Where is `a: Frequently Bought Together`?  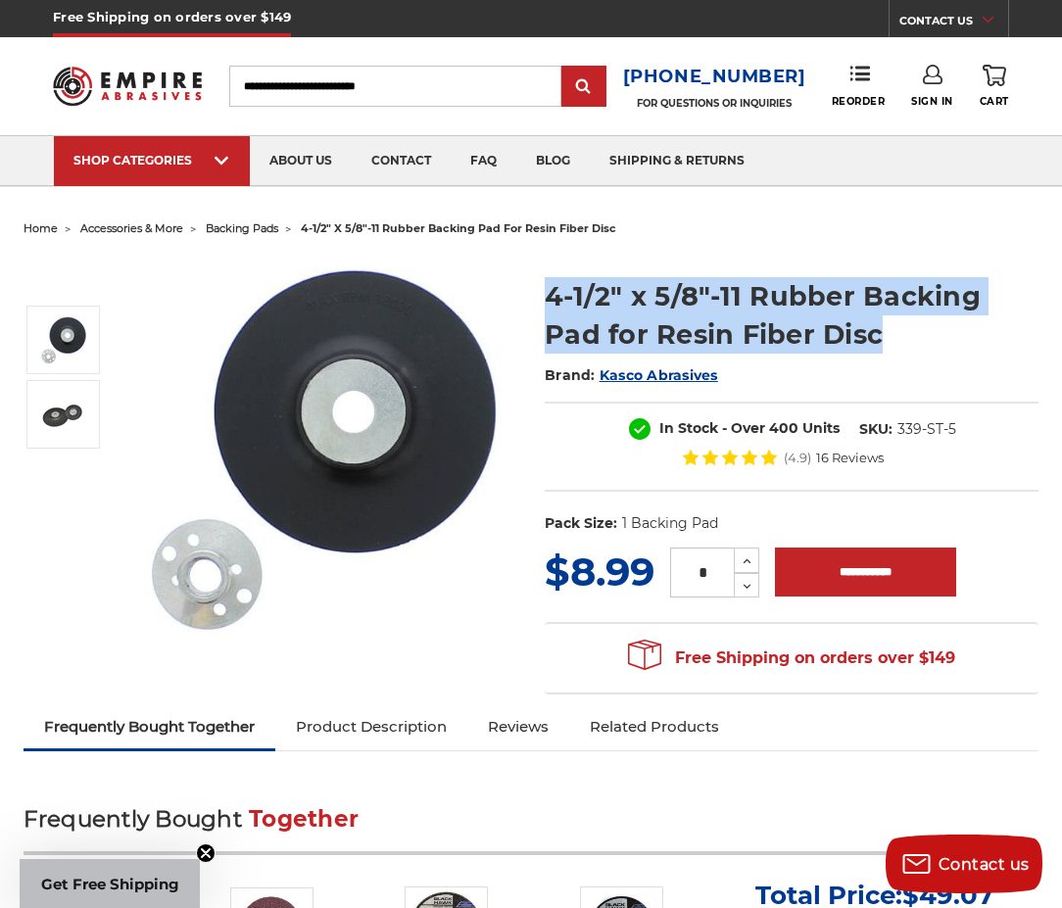
a: Frequently Bought Together is located at coordinates (149, 727).